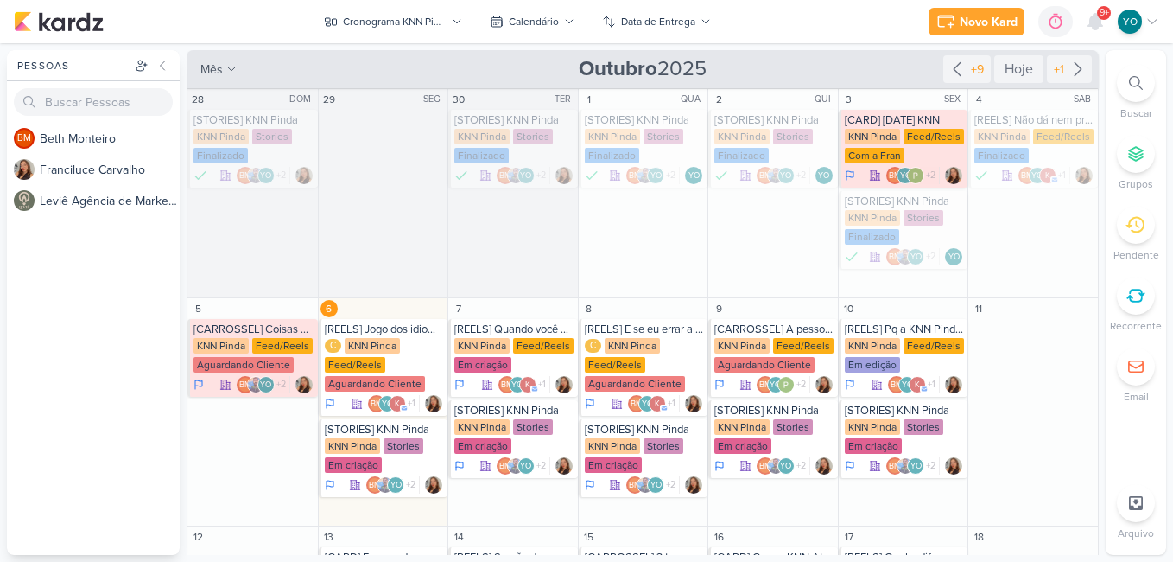 The image size is (1173, 562). What do you see at coordinates (825, 99) in the screenshot?
I see `div: QUI` at bounding box center [825, 99].